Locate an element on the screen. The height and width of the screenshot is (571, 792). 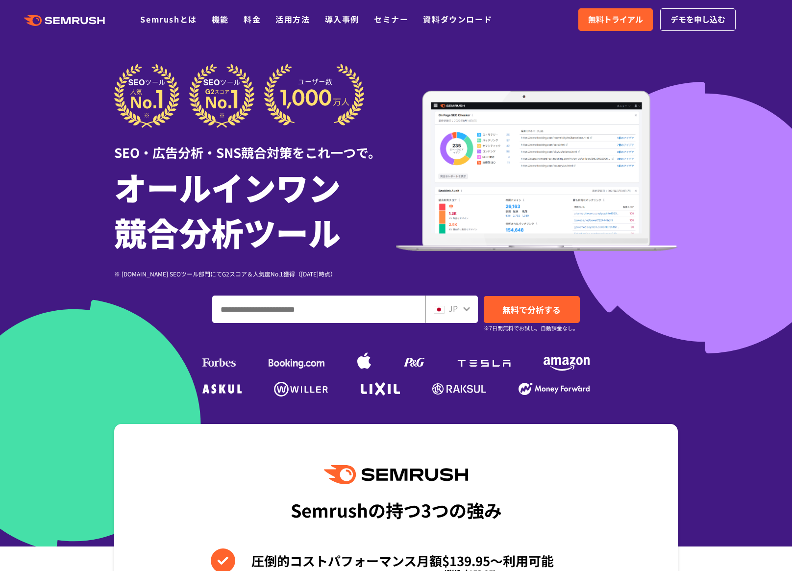
img: Semrush is located at coordinates (396, 475).